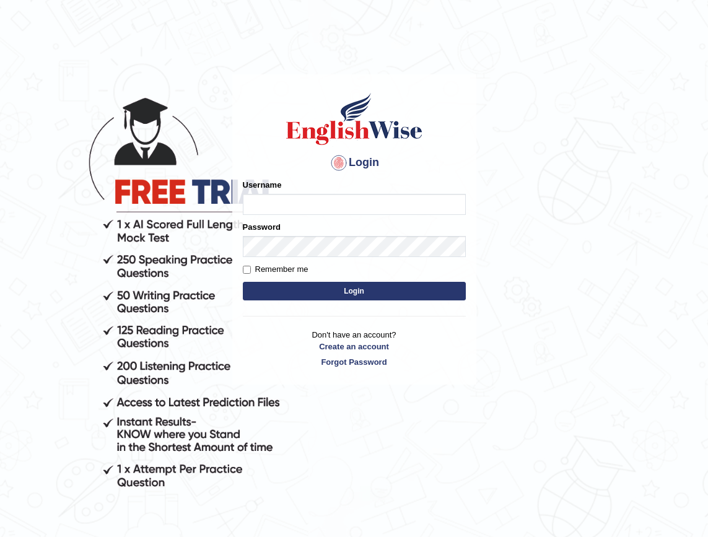  What do you see at coordinates (355, 348) in the screenshot?
I see `p: Don't have an account?` at bounding box center [355, 348].